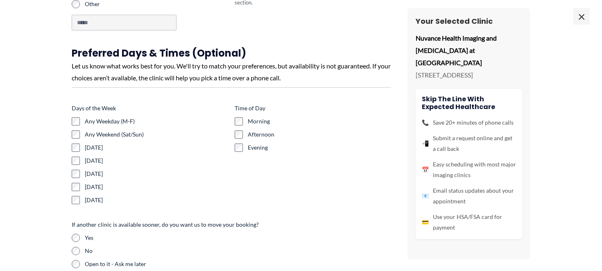 The image size is (602, 271). Describe the element at coordinates (238, 238) in the screenshot. I see `label: Yes` at that location.